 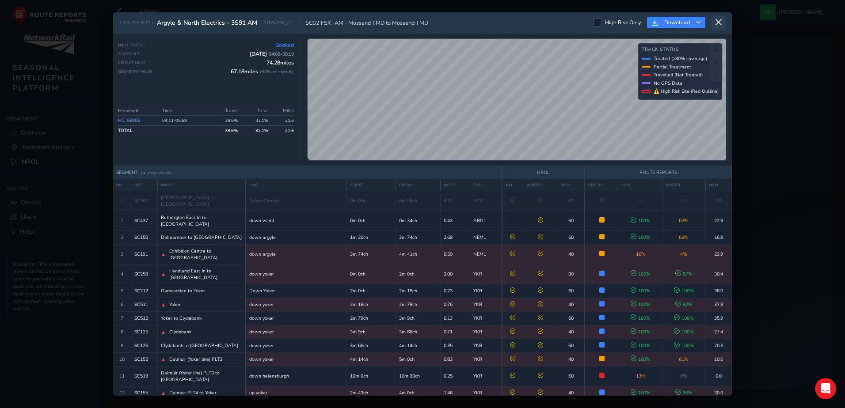 What do you see at coordinates (517, 99) in the screenshot?
I see `canvas: Map` at bounding box center [517, 99].